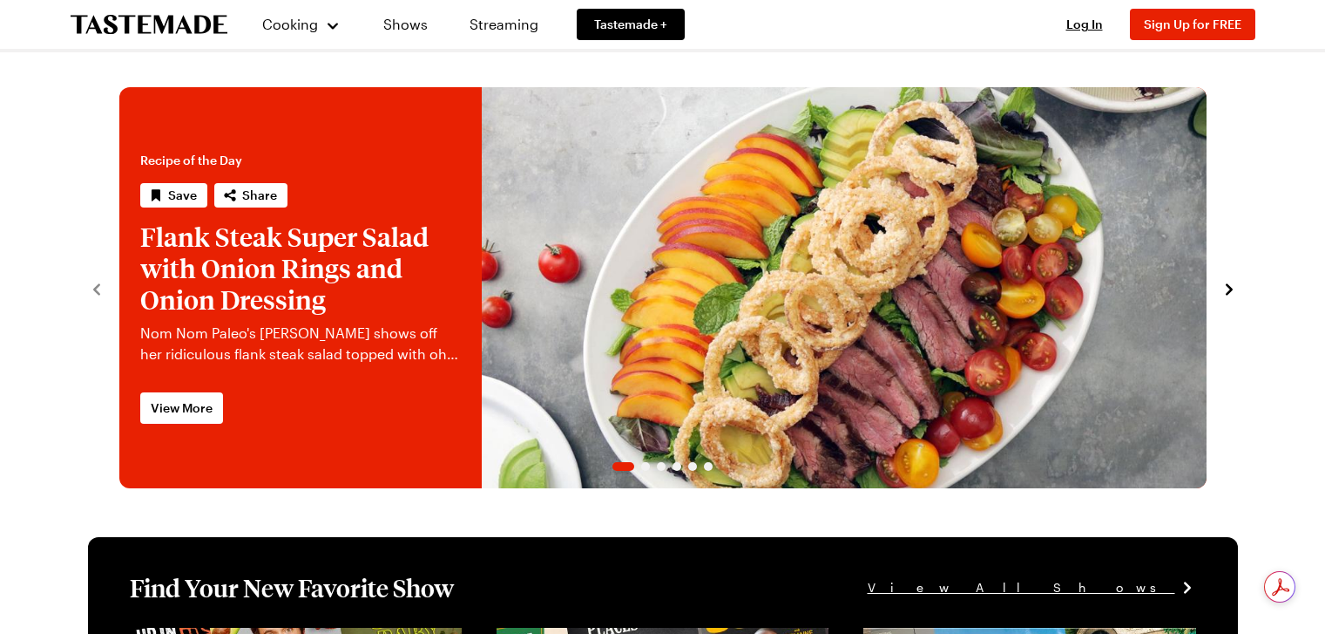 Image resolution: width=1325 pixels, height=634 pixels. What do you see at coordinates (149, 24) in the screenshot?
I see `a: To Tastemade Home Page` at bounding box center [149, 24].